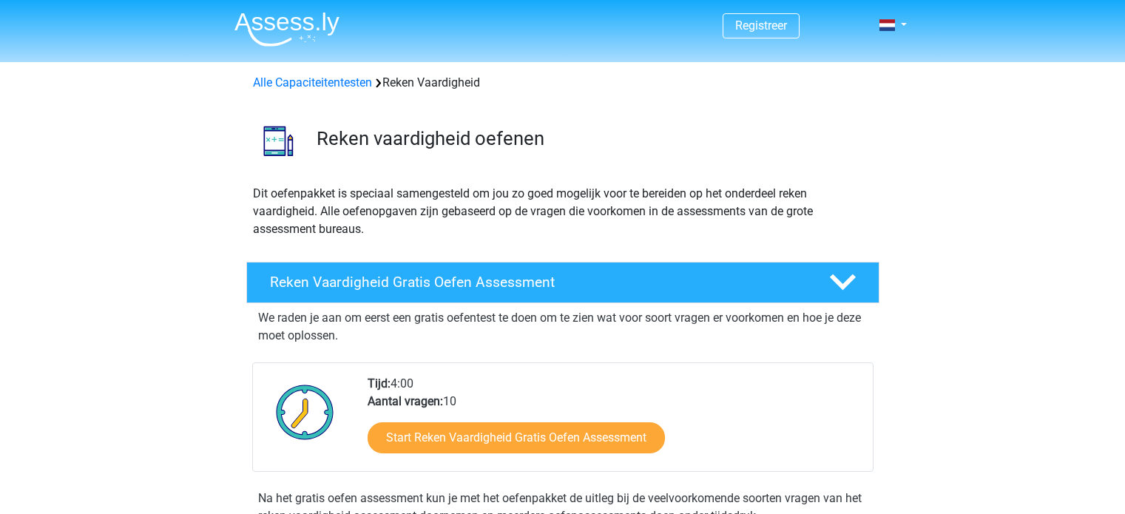 Image resolution: width=1125 pixels, height=514 pixels. Describe the element at coordinates (538, 282) in the screenshot. I see `h4: Reken Vaardigheid Gratis Oefen Assessment` at that location.